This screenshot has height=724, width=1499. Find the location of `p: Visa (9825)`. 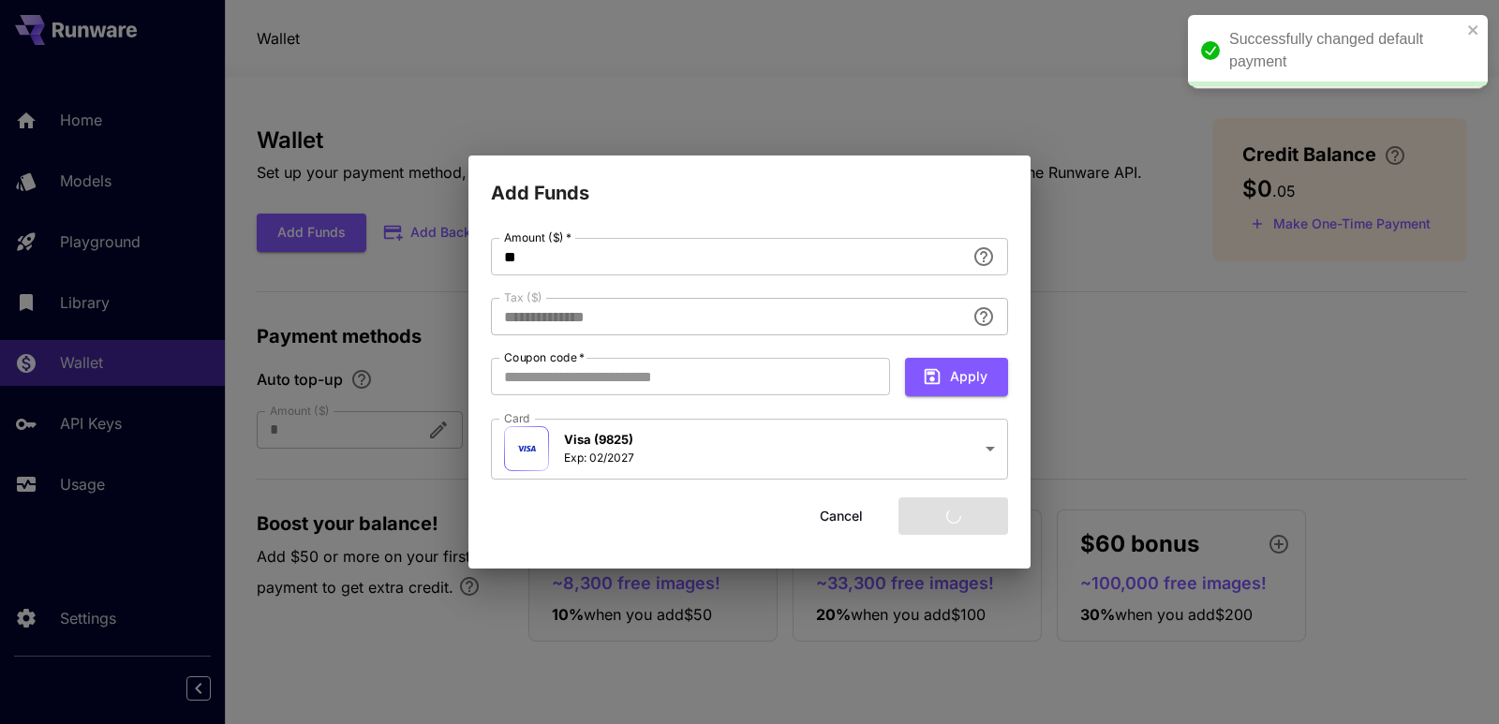

p: Visa (9825) is located at coordinates (599, 440).